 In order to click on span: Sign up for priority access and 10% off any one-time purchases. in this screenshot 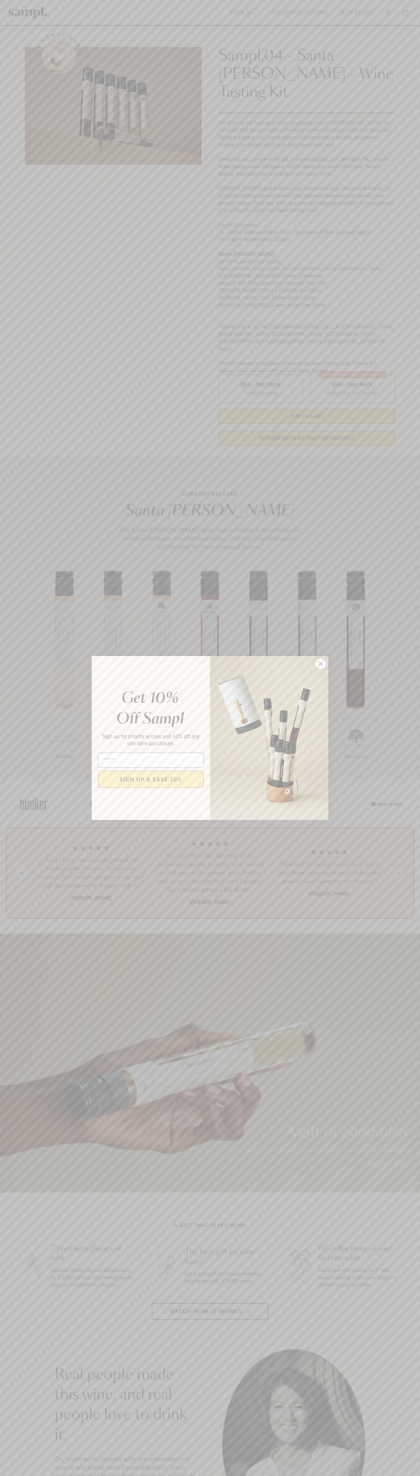, I will do `click(151, 740)`.